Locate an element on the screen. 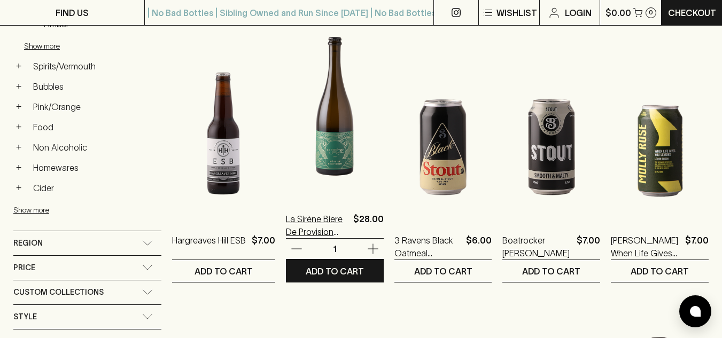 The height and width of the screenshot is (338, 722). a: Bubbles is located at coordinates (95, 87).